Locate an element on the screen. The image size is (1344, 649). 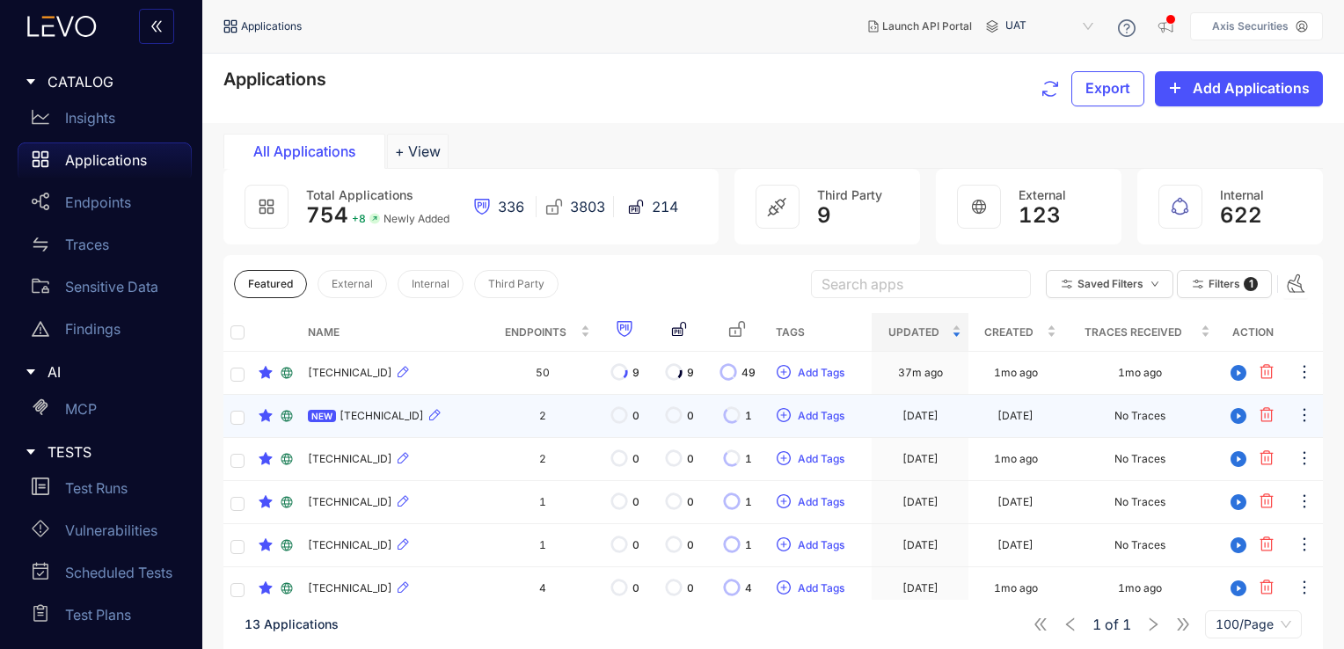
a: Sensitive Data is located at coordinates (105, 290).